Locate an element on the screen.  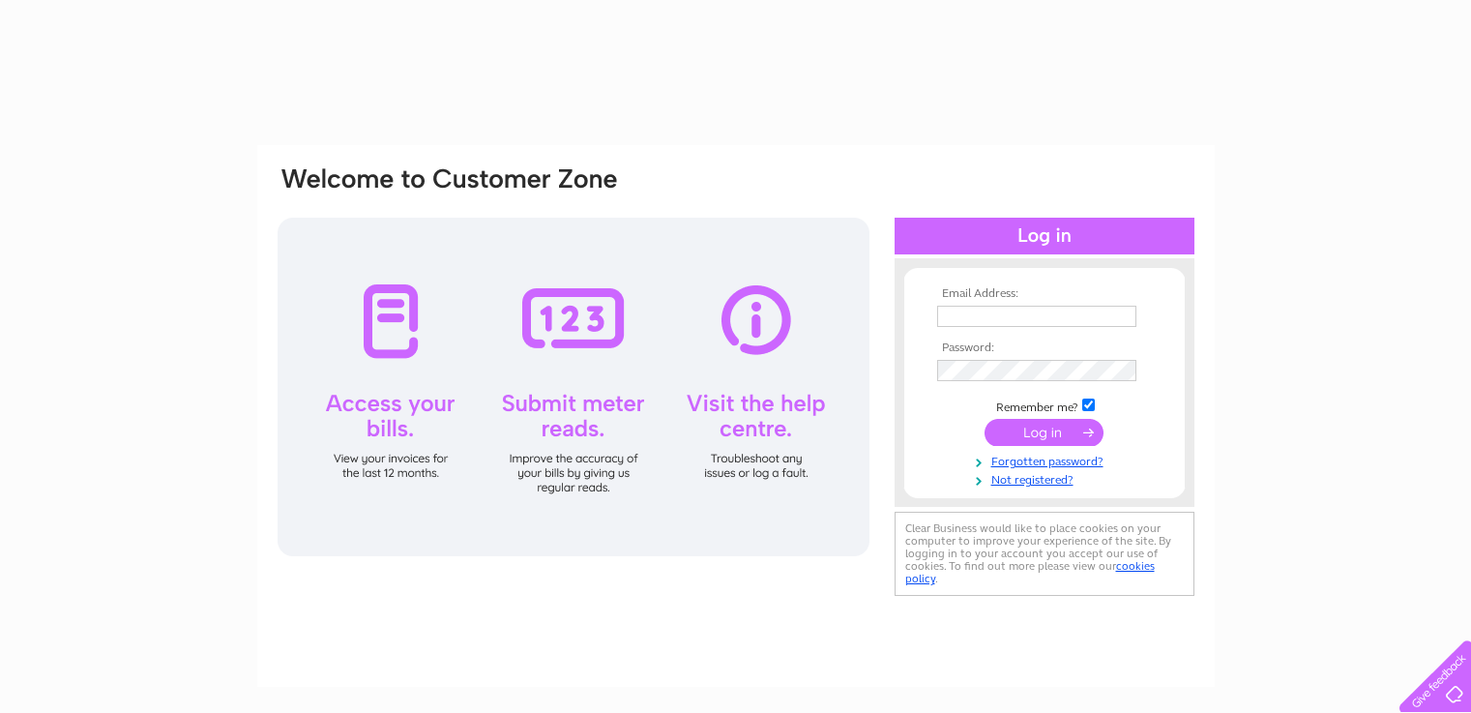
td: Remember me? is located at coordinates (1044, 405).